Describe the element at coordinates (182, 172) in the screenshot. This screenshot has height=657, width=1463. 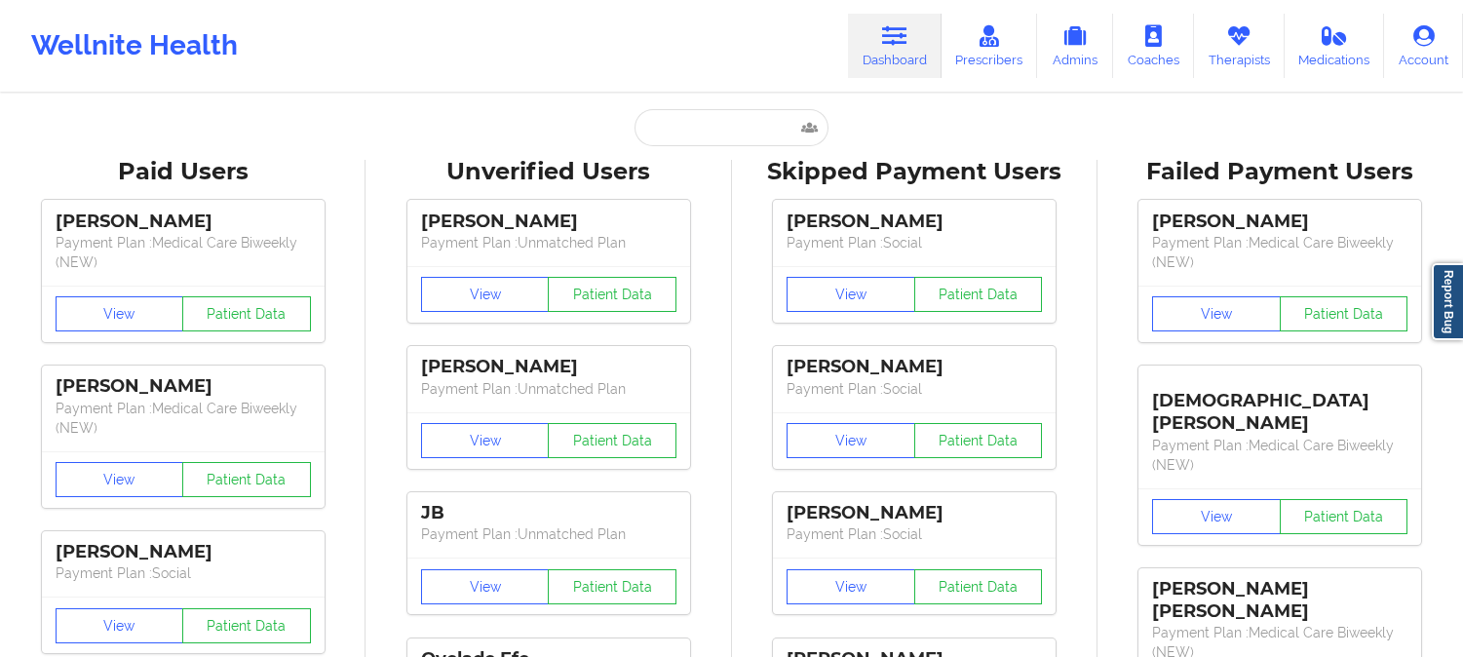
I see `div: Paid Users` at that location.